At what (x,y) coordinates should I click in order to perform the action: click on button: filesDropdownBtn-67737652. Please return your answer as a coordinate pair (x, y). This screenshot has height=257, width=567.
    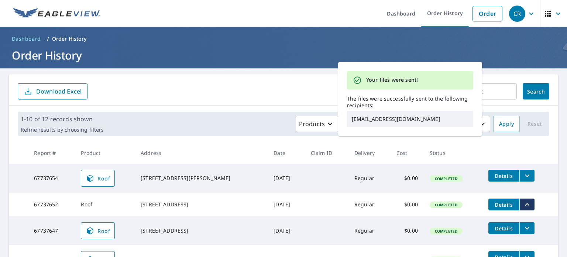
    Looking at the image, I should click on (527, 204).